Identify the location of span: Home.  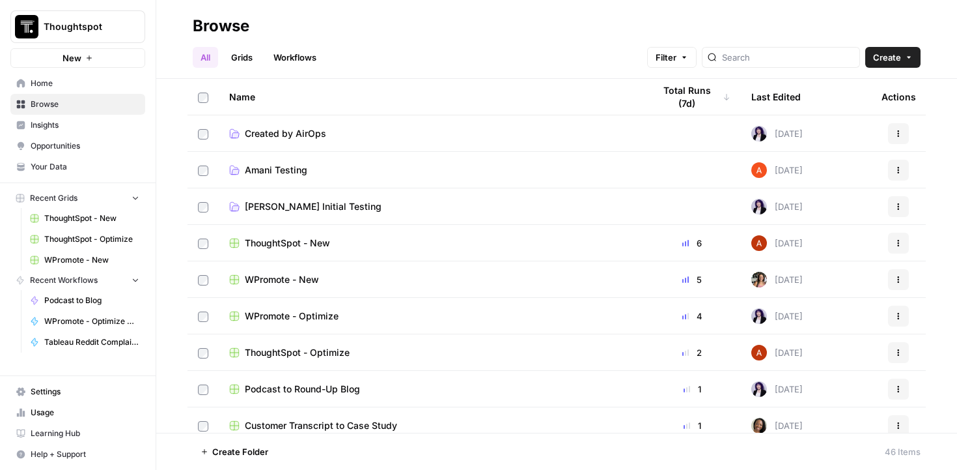
(85, 83).